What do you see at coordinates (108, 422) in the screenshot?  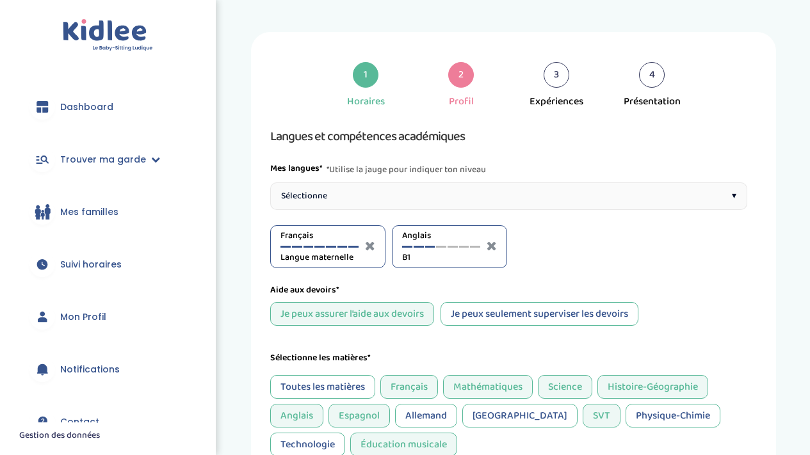 I see `a: Contact` at bounding box center [108, 422].